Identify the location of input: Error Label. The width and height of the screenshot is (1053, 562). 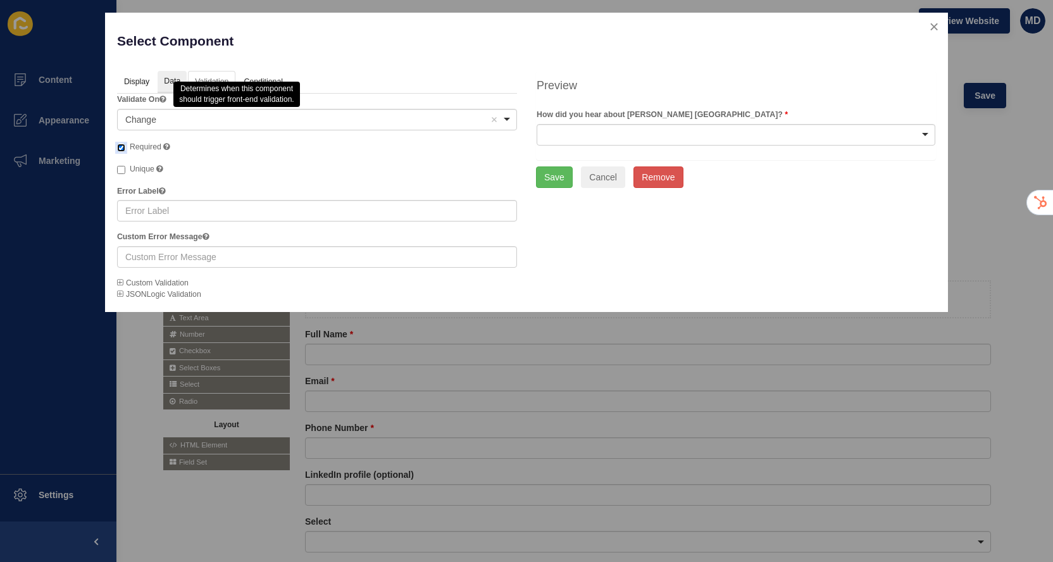
(317, 211).